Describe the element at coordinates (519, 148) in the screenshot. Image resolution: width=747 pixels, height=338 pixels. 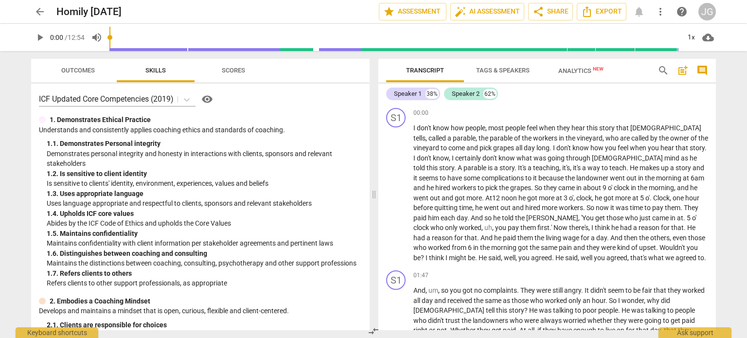
I see `span: all` at that location.